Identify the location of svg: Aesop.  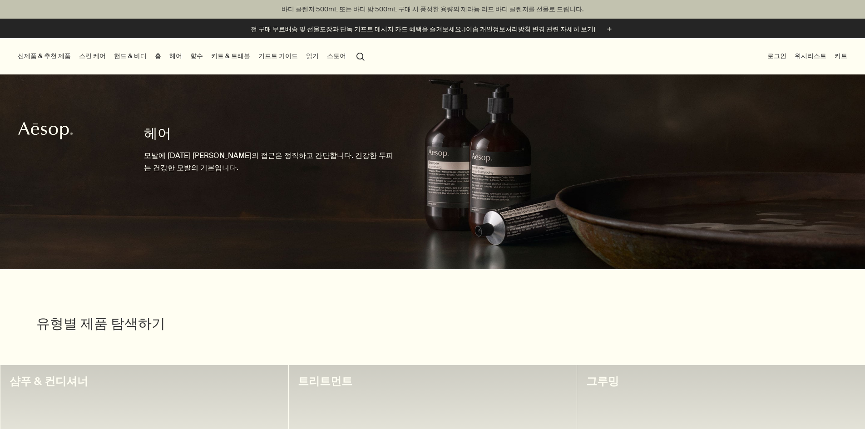
(45, 131).